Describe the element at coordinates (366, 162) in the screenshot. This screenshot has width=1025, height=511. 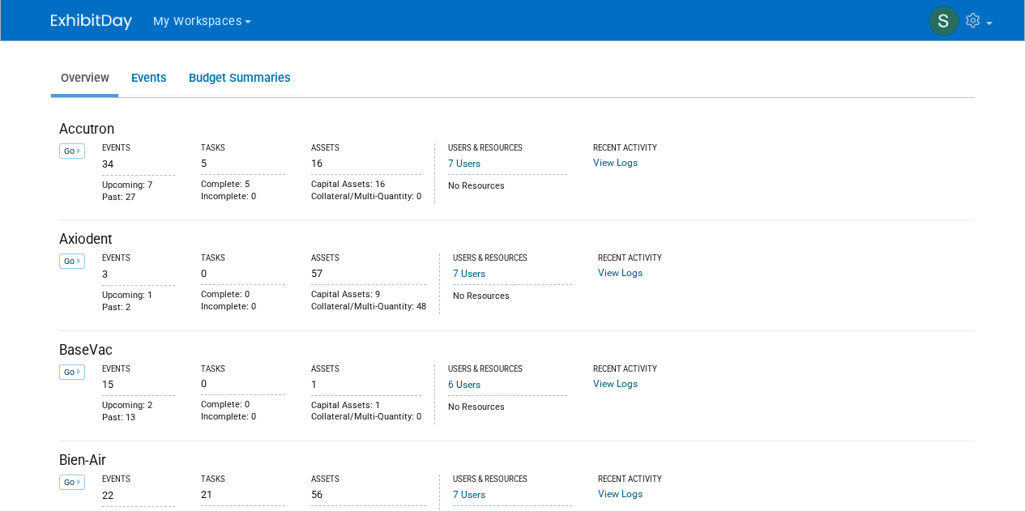
I see `div: 16` at that location.